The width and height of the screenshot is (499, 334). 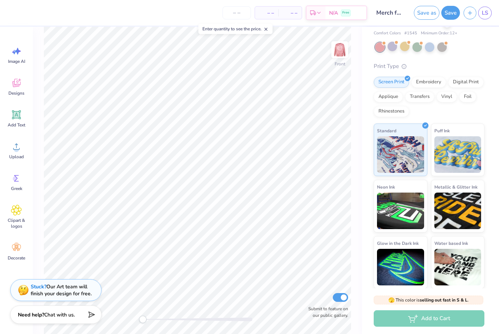 What do you see at coordinates (326, 312) in the screenshot?
I see `label: Submit to feature on our public gallery.` at bounding box center [326, 312].